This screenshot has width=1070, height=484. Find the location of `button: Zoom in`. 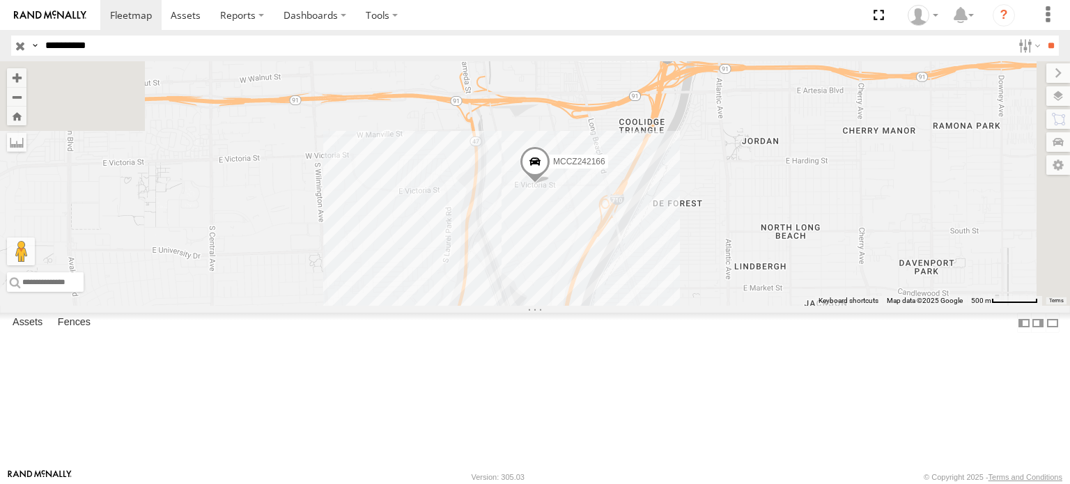

button: Zoom in is located at coordinates (17, 77).